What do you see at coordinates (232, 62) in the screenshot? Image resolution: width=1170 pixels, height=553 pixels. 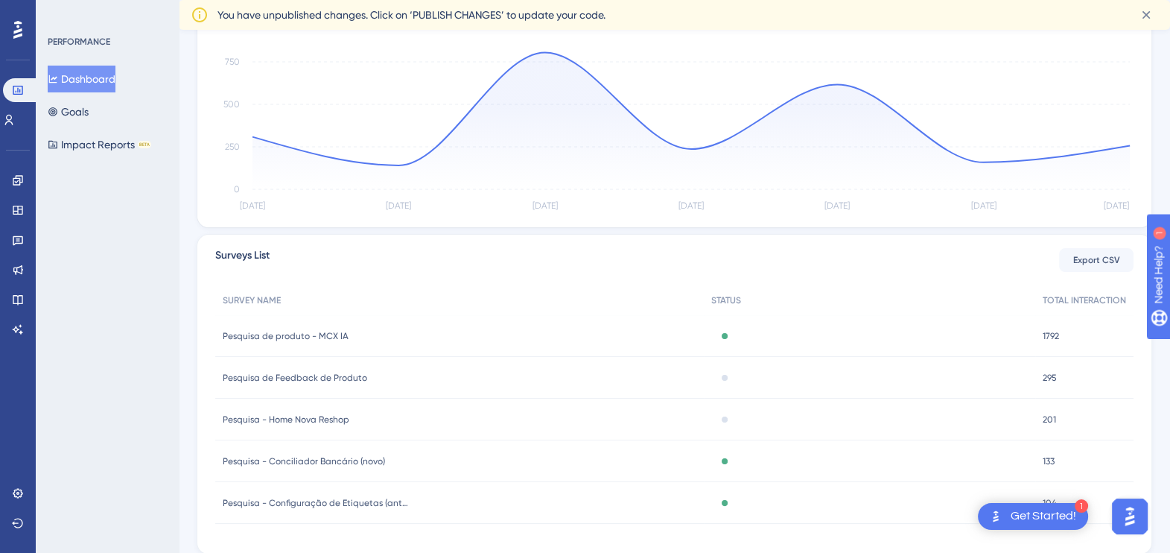 I see `tspan: 750` at bounding box center [232, 62].